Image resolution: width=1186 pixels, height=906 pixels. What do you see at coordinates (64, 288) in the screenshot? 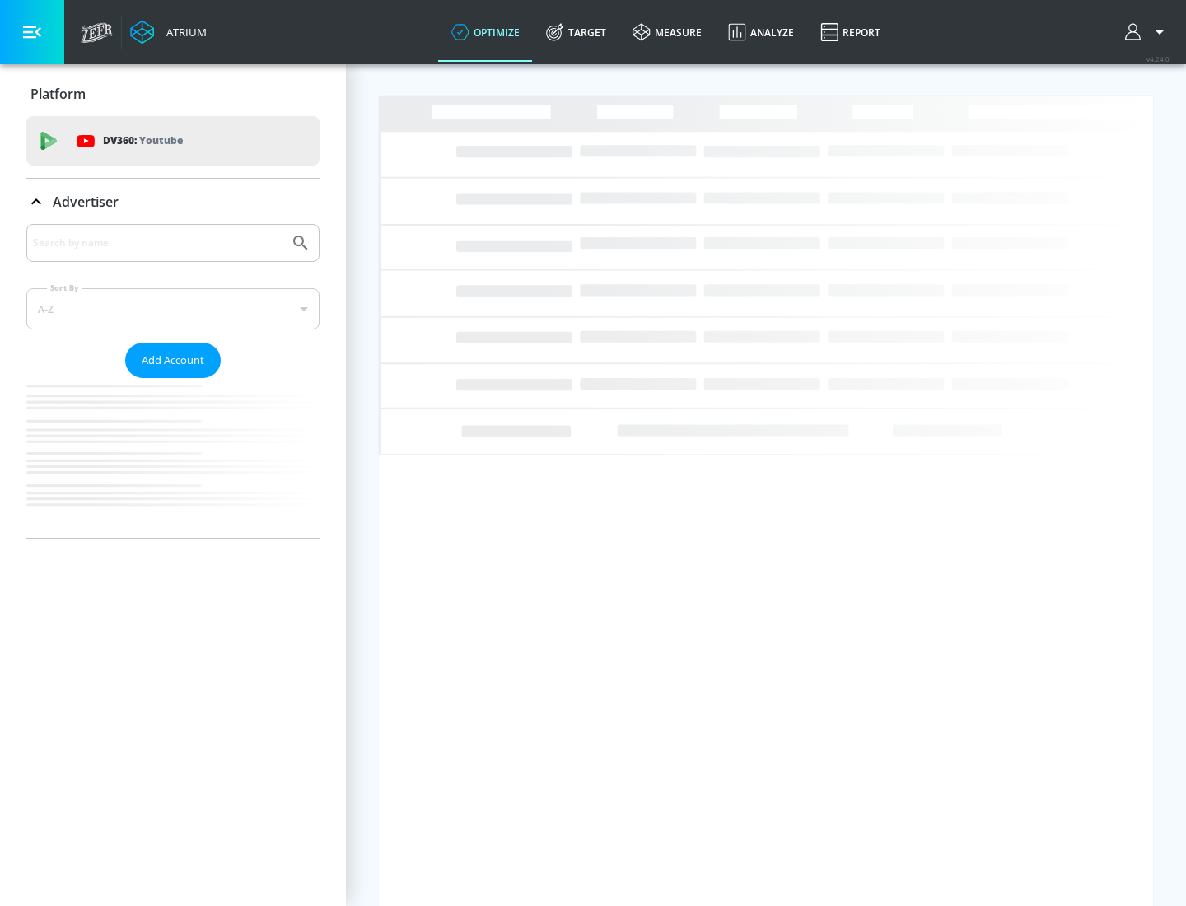
I see `label: Sort By` at bounding box center [64, 288].